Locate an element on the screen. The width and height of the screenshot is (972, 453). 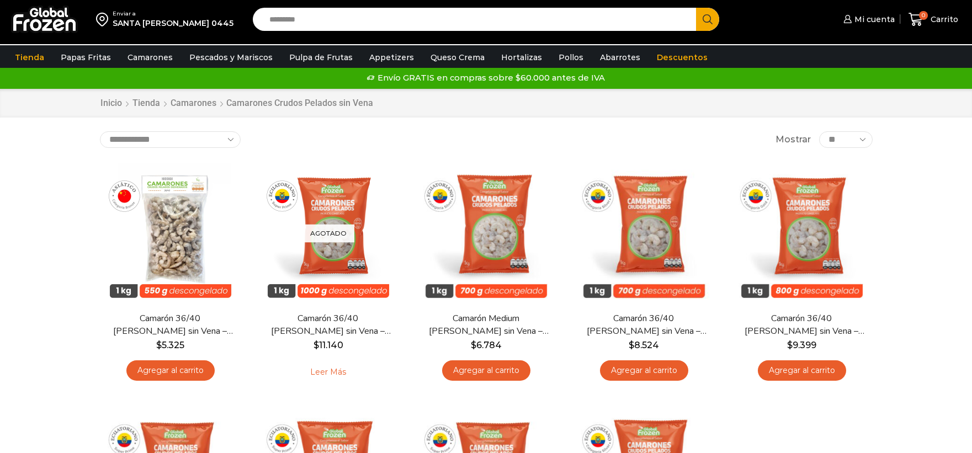
a: Agregar al carrito: “Camarón Medium Crudo Pelado sin Vena - Silver - Caja 10 kg” is located at coordinates (486, 370).